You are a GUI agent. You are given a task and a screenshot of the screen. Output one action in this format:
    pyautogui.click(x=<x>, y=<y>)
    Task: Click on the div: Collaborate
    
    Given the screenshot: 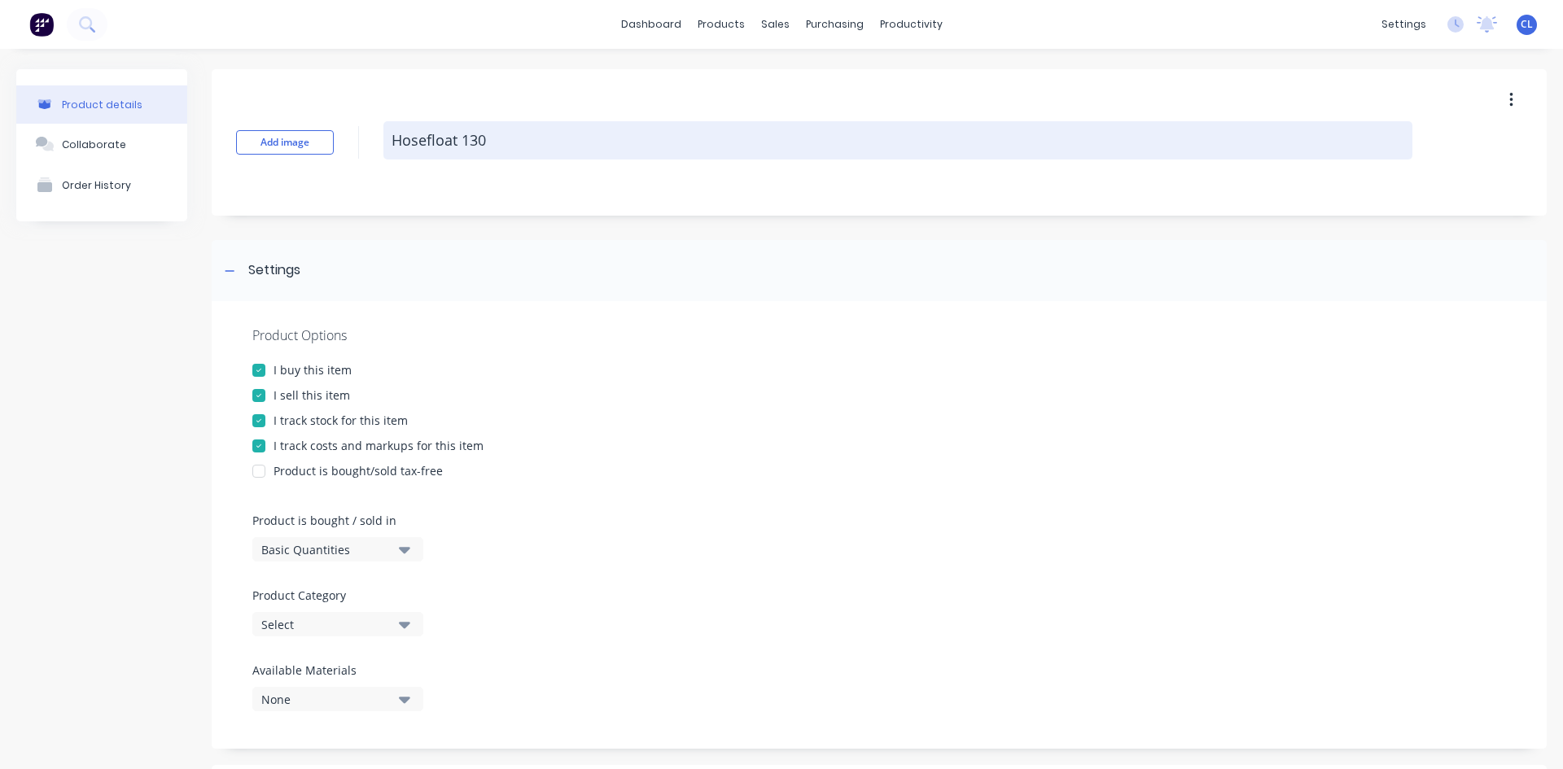 What is the action you would take?
    pyautogui.click(x=94, y=144)
    